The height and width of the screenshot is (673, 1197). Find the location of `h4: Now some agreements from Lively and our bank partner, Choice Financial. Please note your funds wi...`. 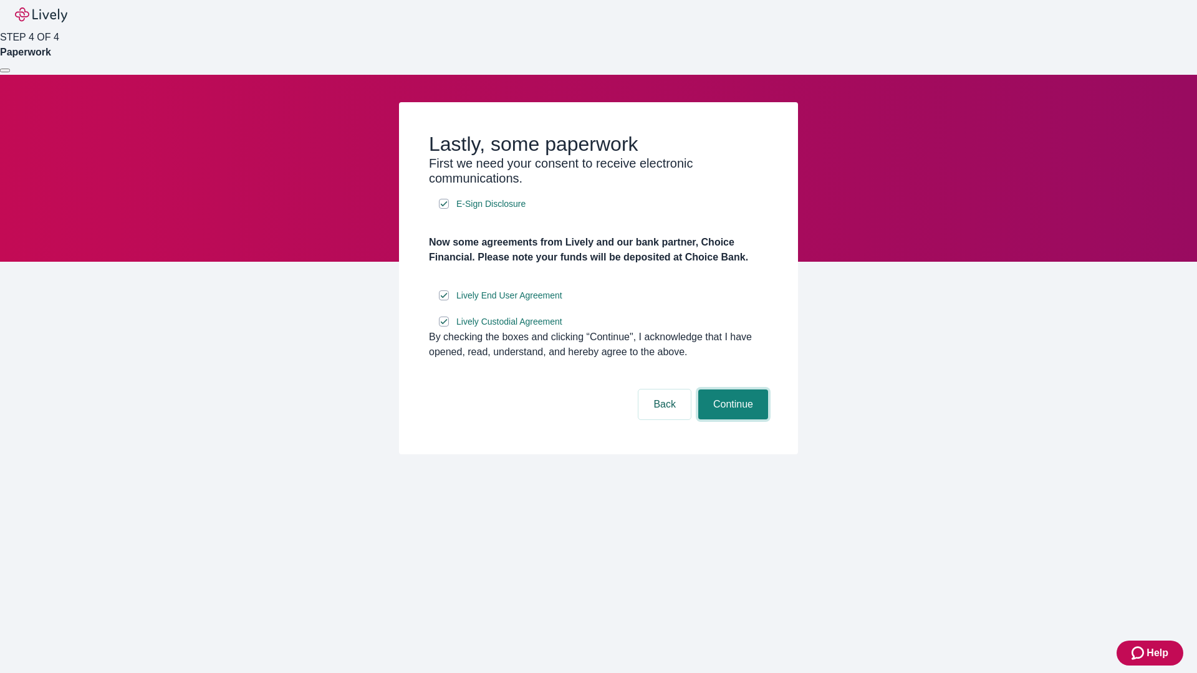

h4: Now some agreements from Lively and our bank partner, Choice Financial. Please note your funds wi... is located at coordinates (599, 250).